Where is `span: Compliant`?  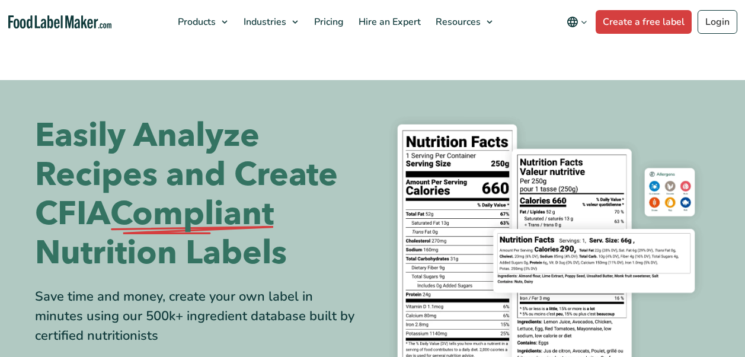 span: Compliant is located at coordinates (192, 214).